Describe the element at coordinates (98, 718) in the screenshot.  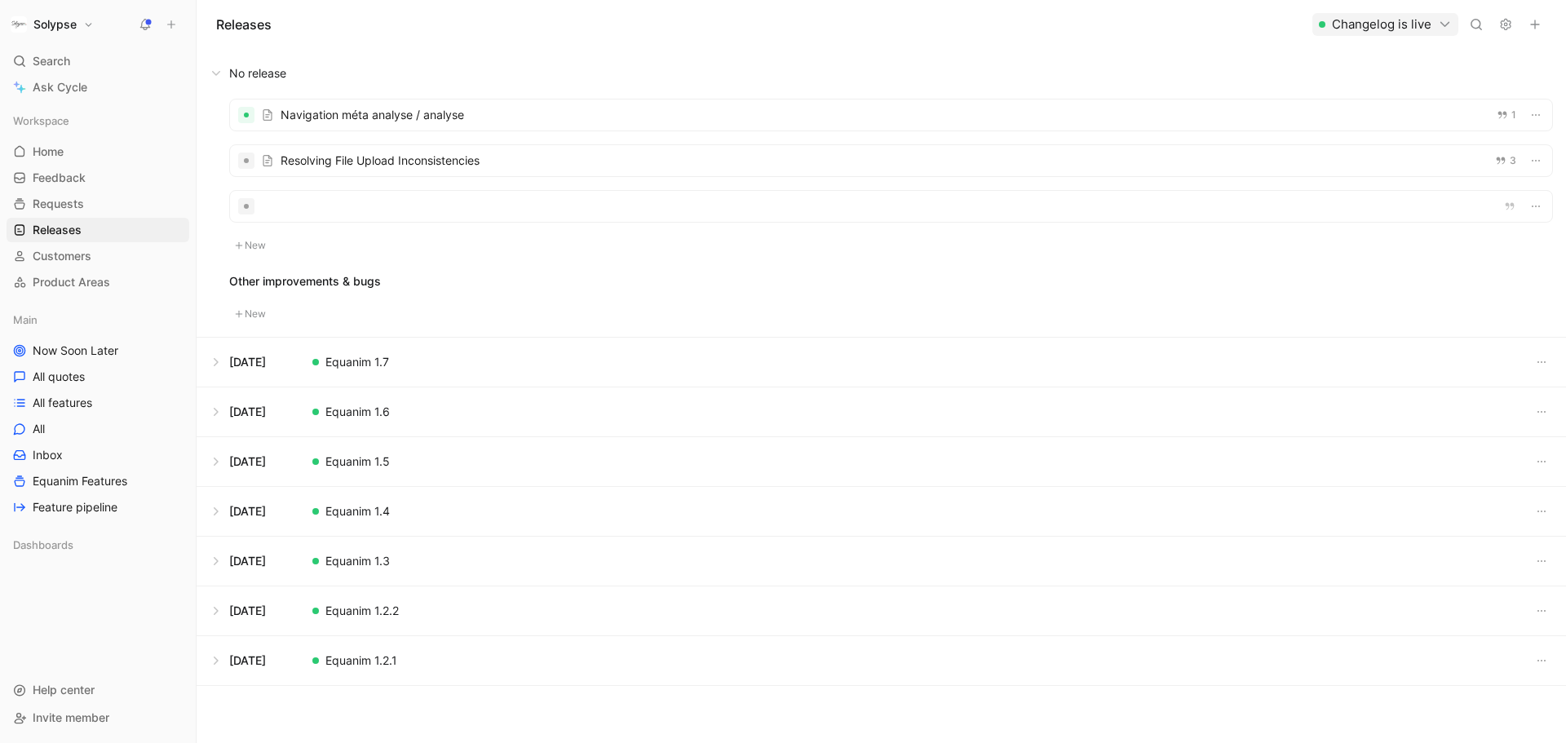
I see `div: Invite member` at that location.